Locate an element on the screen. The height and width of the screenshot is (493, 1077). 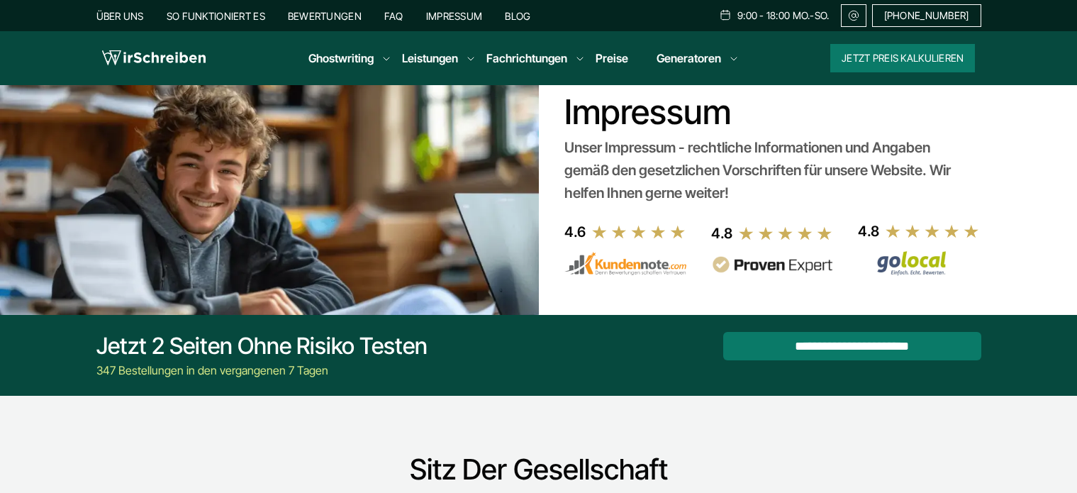
h1: Impressum is located at coordinates (770, 112).